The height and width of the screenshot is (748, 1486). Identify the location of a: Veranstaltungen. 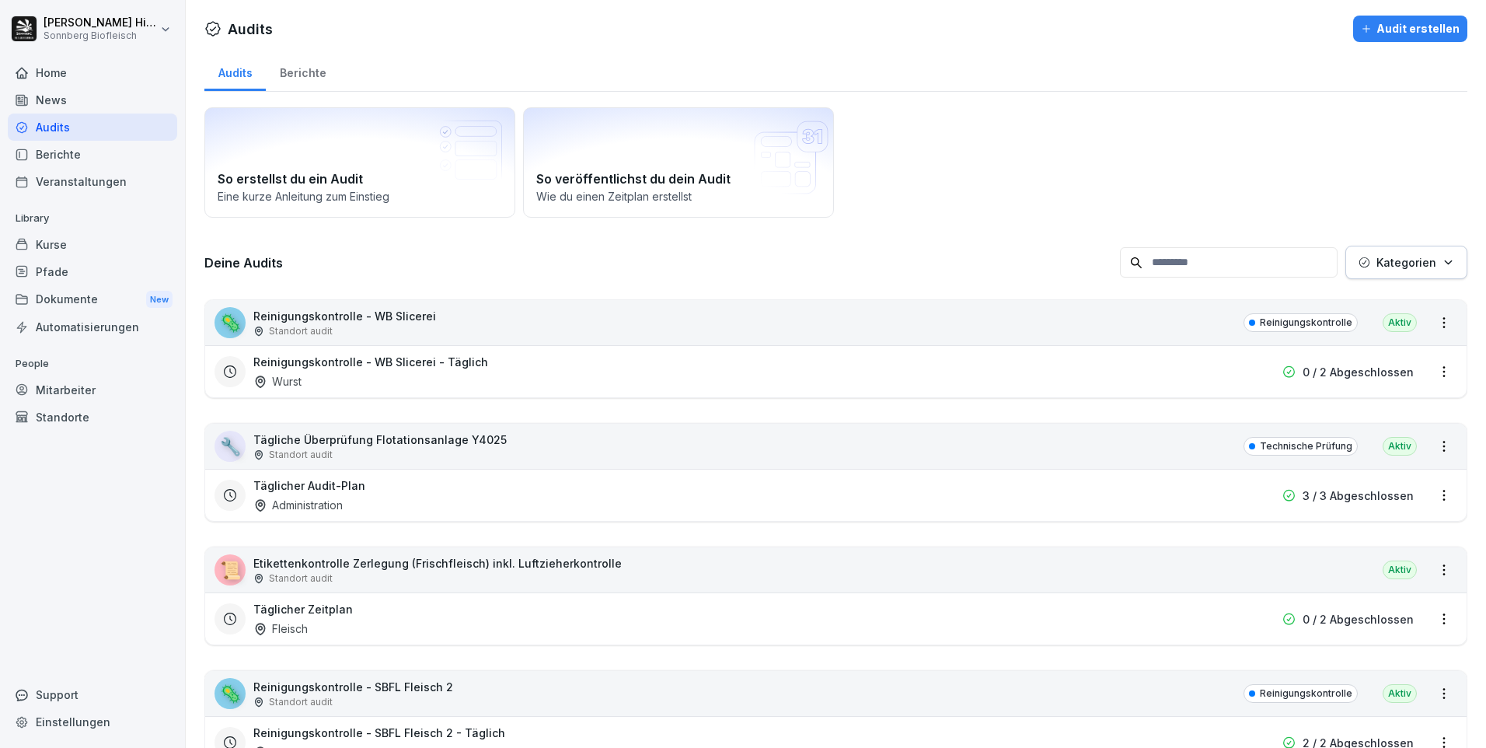
(92, 181).